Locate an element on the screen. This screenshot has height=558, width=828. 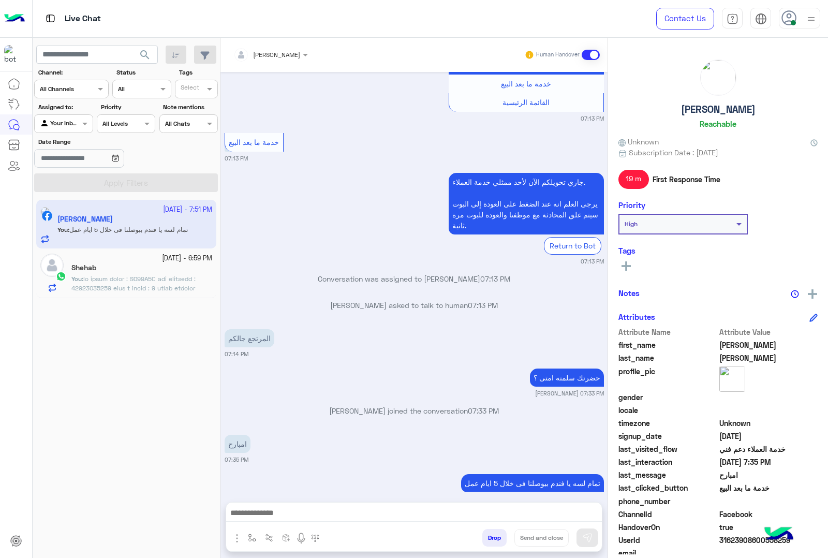
label: Channel: is located at coordinates (73, 72).